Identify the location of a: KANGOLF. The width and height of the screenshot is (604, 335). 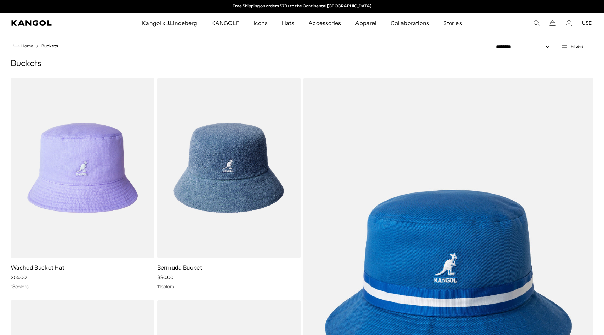
(225, 23).